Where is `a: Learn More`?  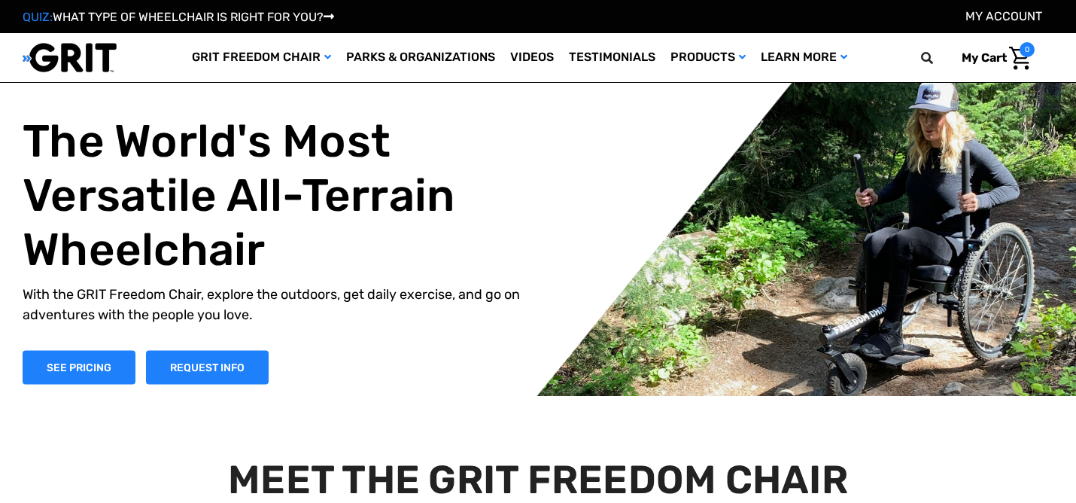
a: Learn More is located at coordinates (803, 57).